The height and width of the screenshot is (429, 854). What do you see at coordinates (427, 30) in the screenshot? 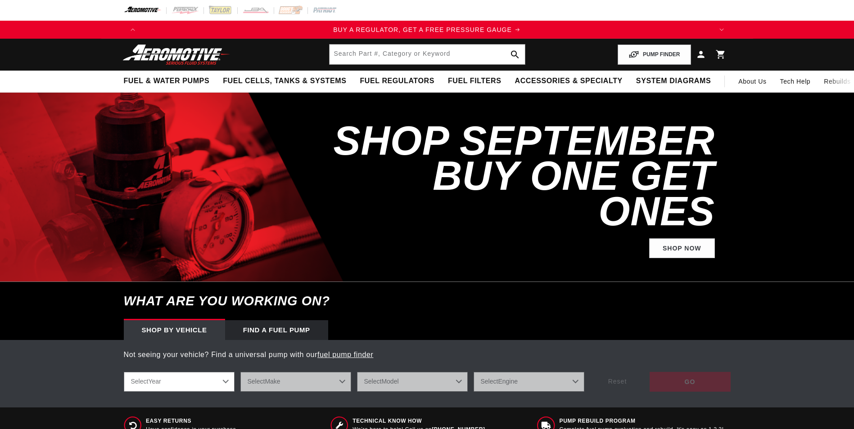
I see `a: BUY A REGULATOR, GET A FREE PRESSURE GAUGE` at bounding box center [427, 30].